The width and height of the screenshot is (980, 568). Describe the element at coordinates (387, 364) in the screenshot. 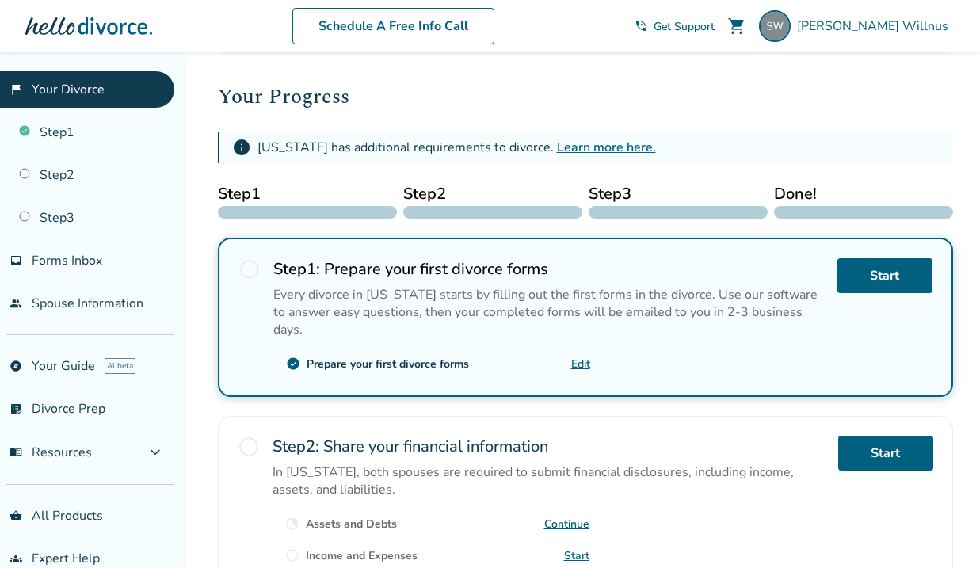

I see `div: Prepare your first divorce forms` at that location.